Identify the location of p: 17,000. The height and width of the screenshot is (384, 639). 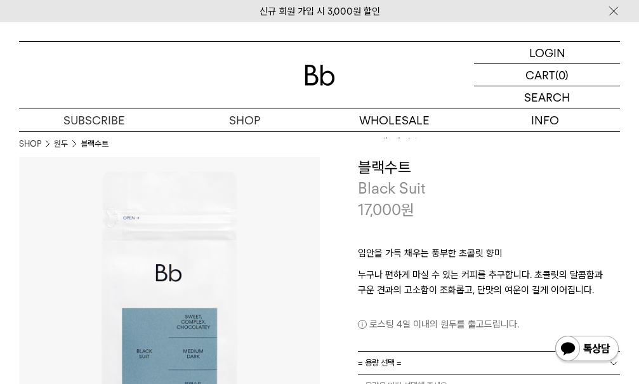
(386, 210).